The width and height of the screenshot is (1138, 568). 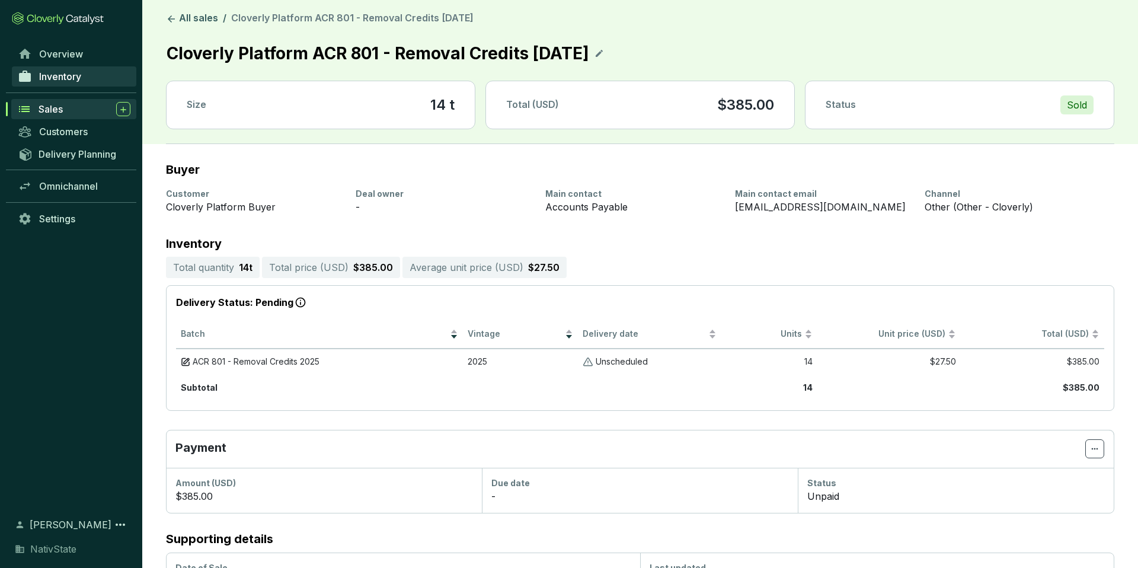 What do you see at coordinates (196, 105) in the screenshot?
I see `p: Size` at bounding box center [196, 105].